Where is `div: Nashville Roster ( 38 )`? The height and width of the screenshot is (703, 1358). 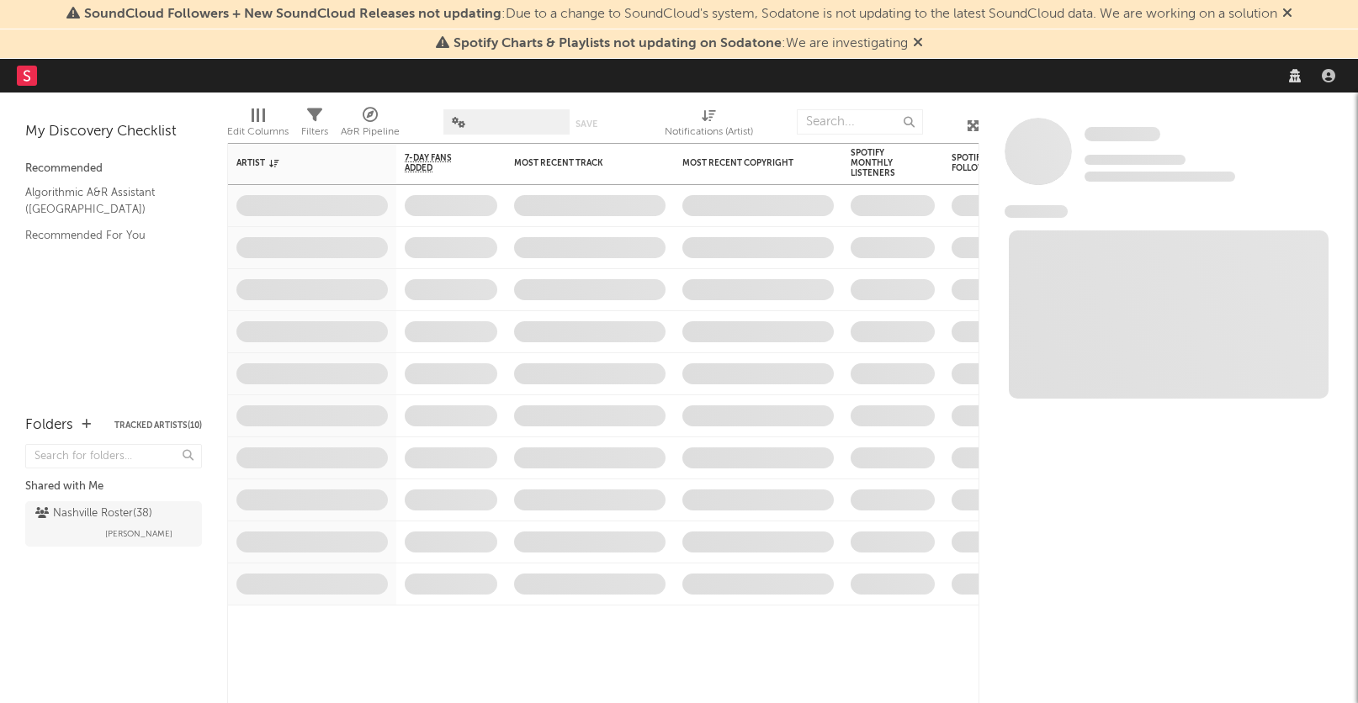 div: Nashville Roster ( 38 ) is located at coordinates (93, 514).